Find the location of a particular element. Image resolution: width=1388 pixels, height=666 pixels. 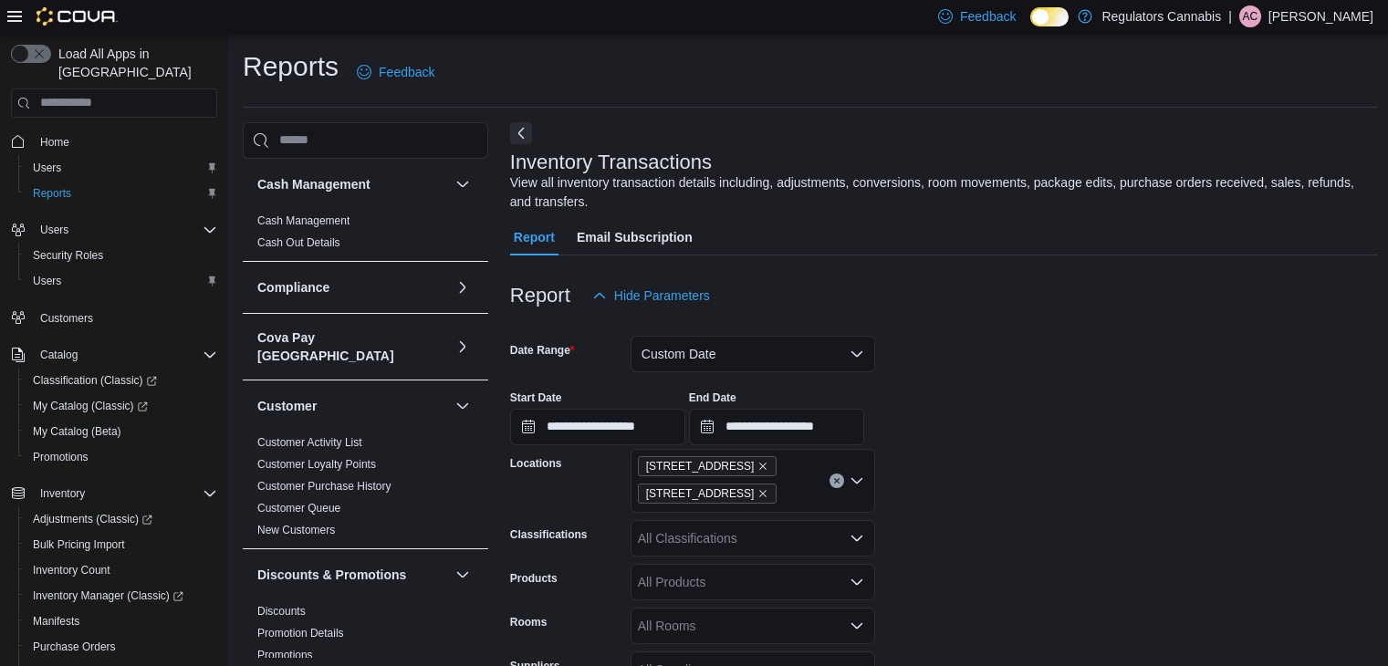

label: End Date is located at coordinates (713, 398).